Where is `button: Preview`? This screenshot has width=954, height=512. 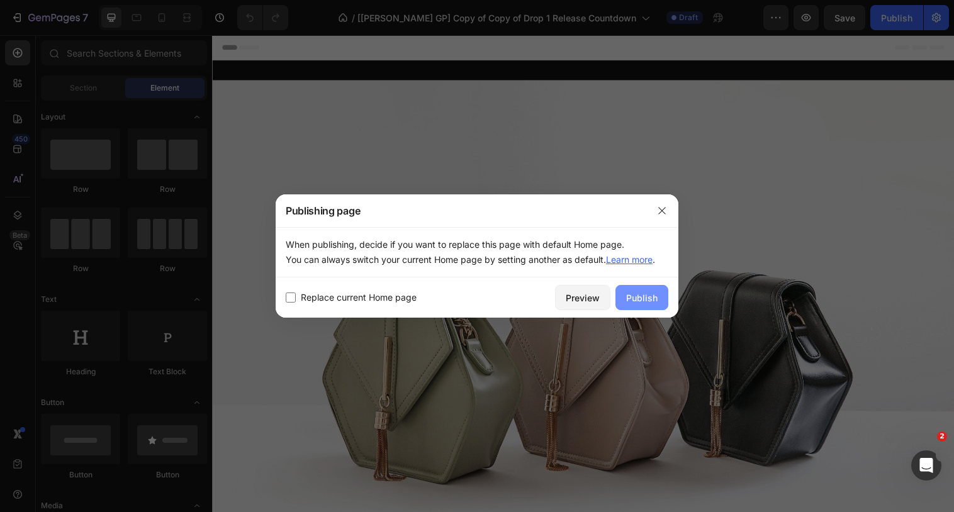
button: Preview is located at coordinates (583, 298).